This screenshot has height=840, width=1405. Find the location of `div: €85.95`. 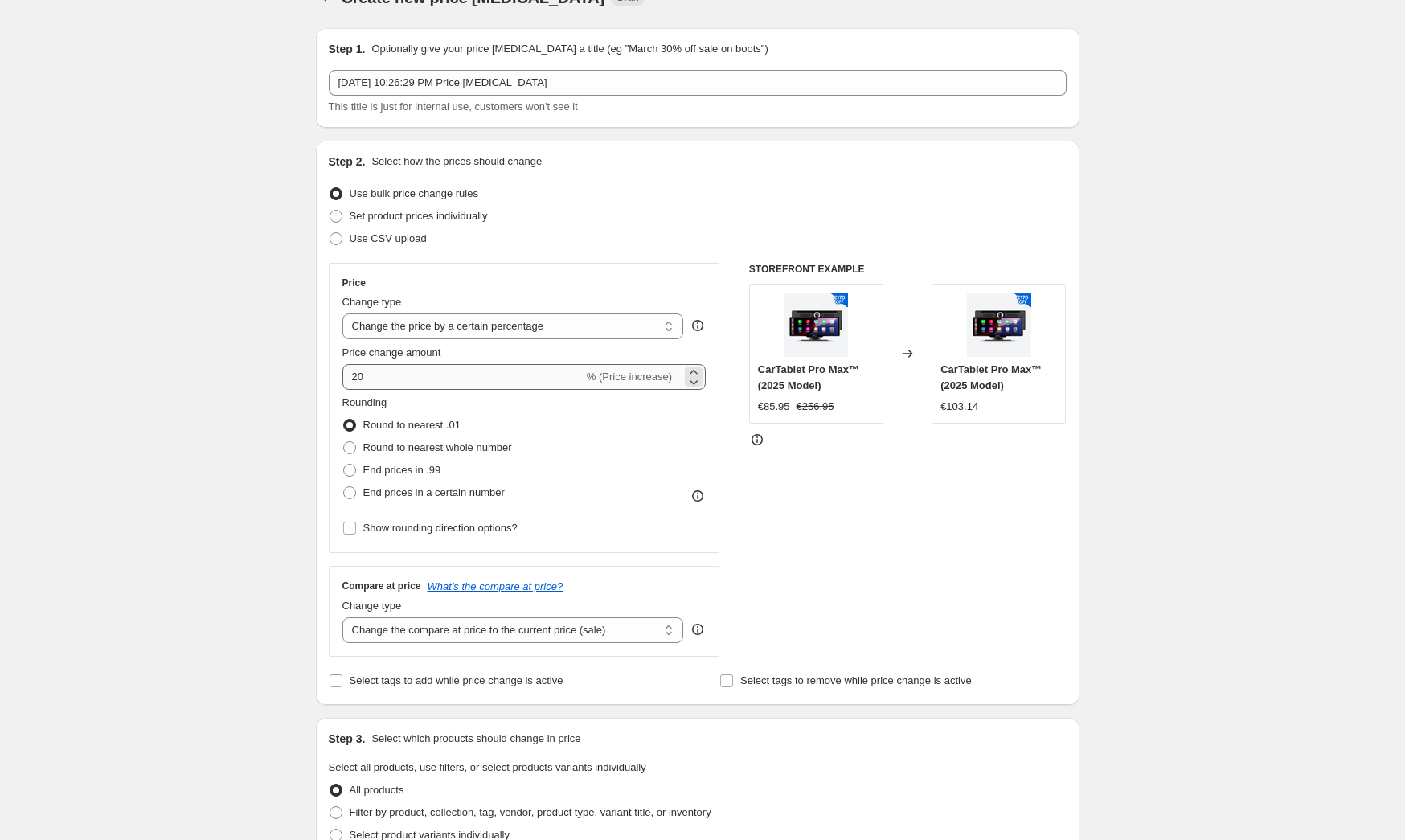

div: €85.95 is located at coordinates (774, 407).